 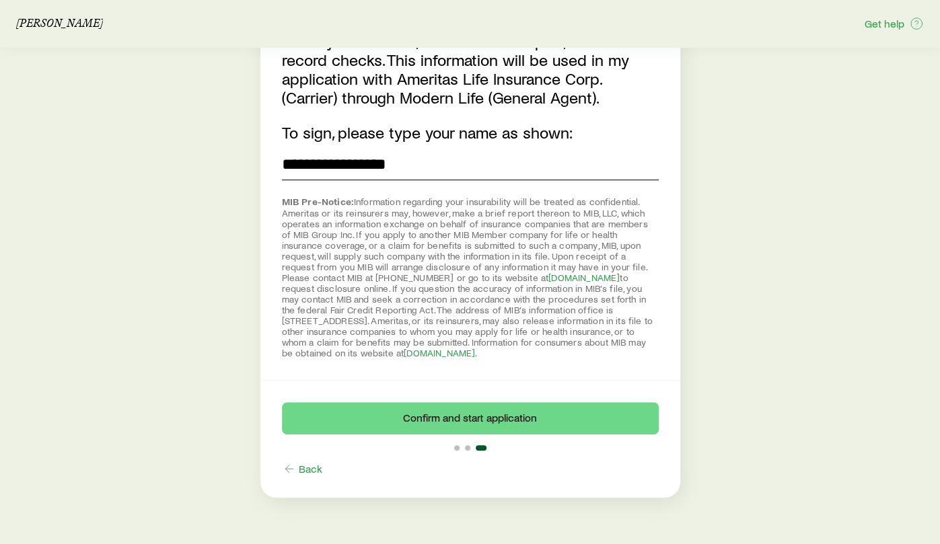 I want to click on p: Additional information may be collected including identity verification, motor vehicle report, an..., so click(x=470, y=60).